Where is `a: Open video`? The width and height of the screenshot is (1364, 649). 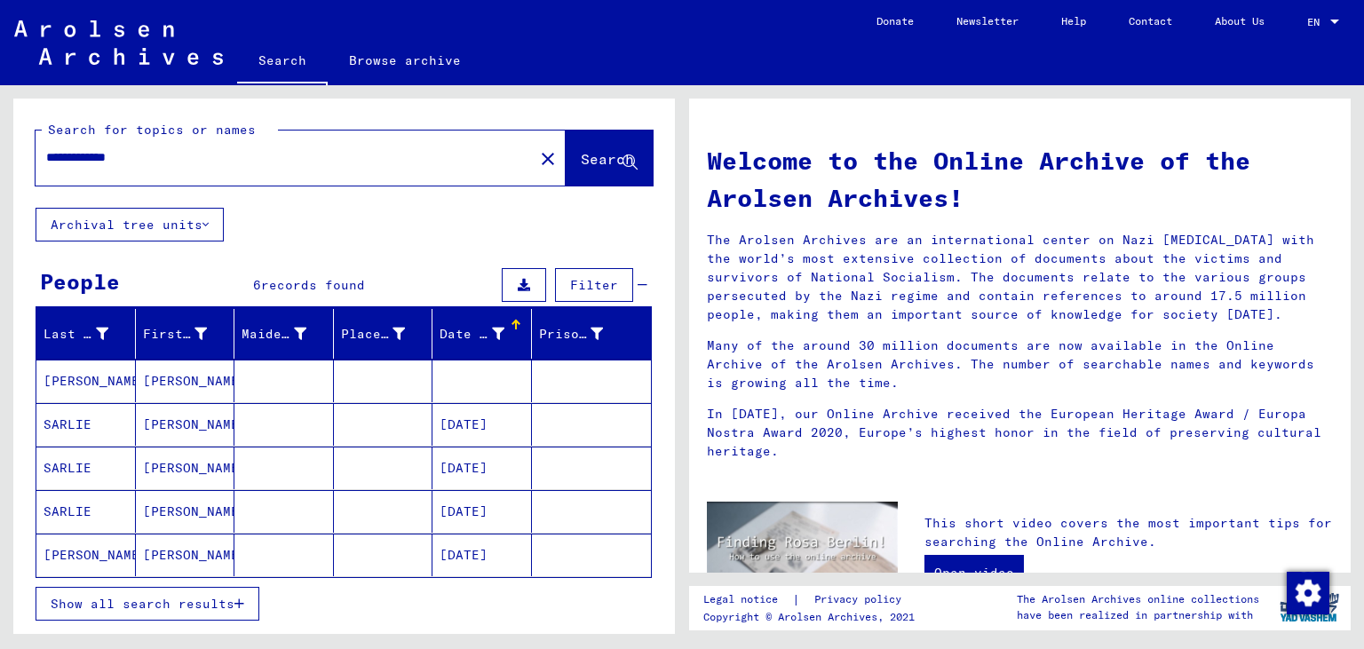 a: Open video is located at coordinates (974, 573).